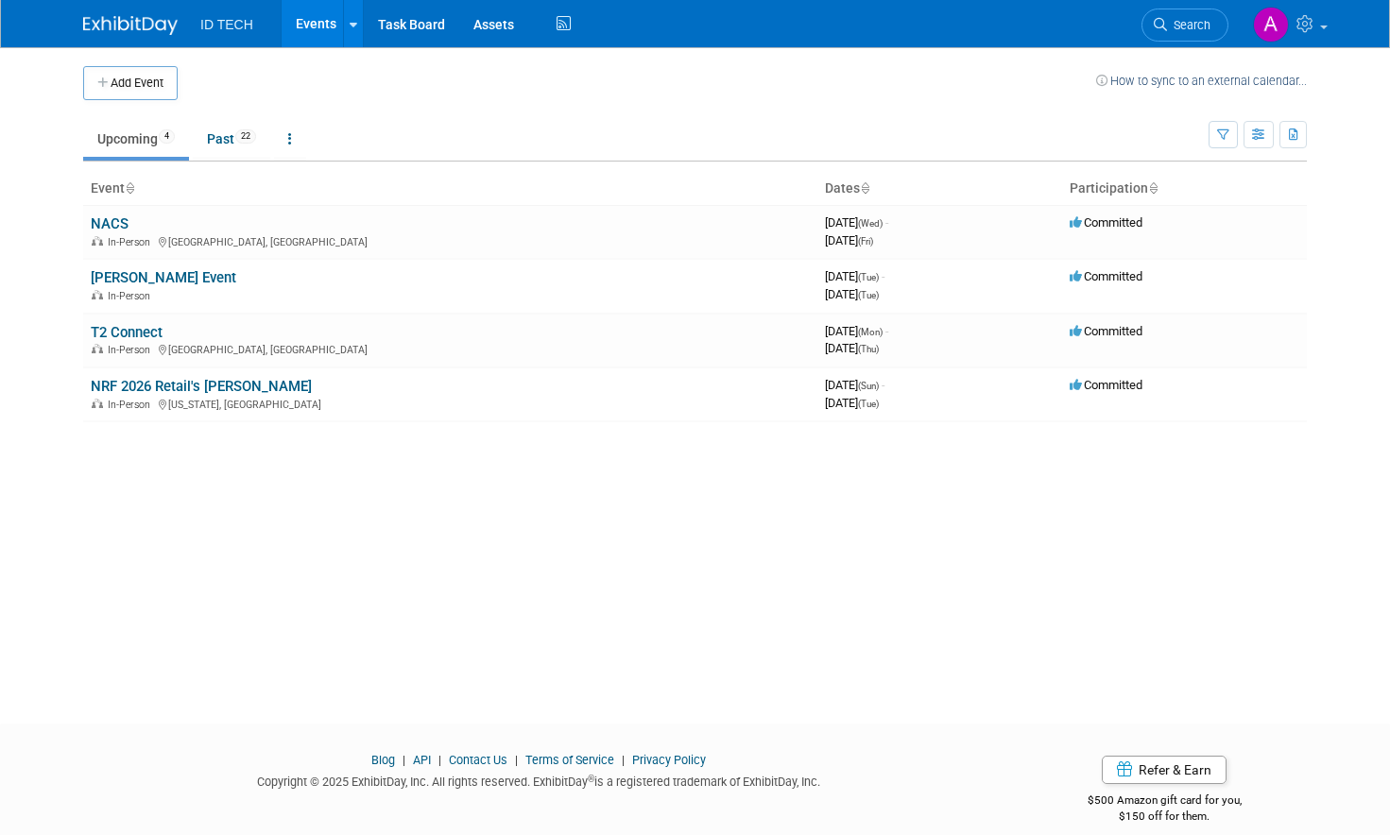 This screenshot has width=1390, height=835. What do you see at coordinates (868, 349) in the screenshot?
I see `span: (Thu)` at bounding box center [868, 349].